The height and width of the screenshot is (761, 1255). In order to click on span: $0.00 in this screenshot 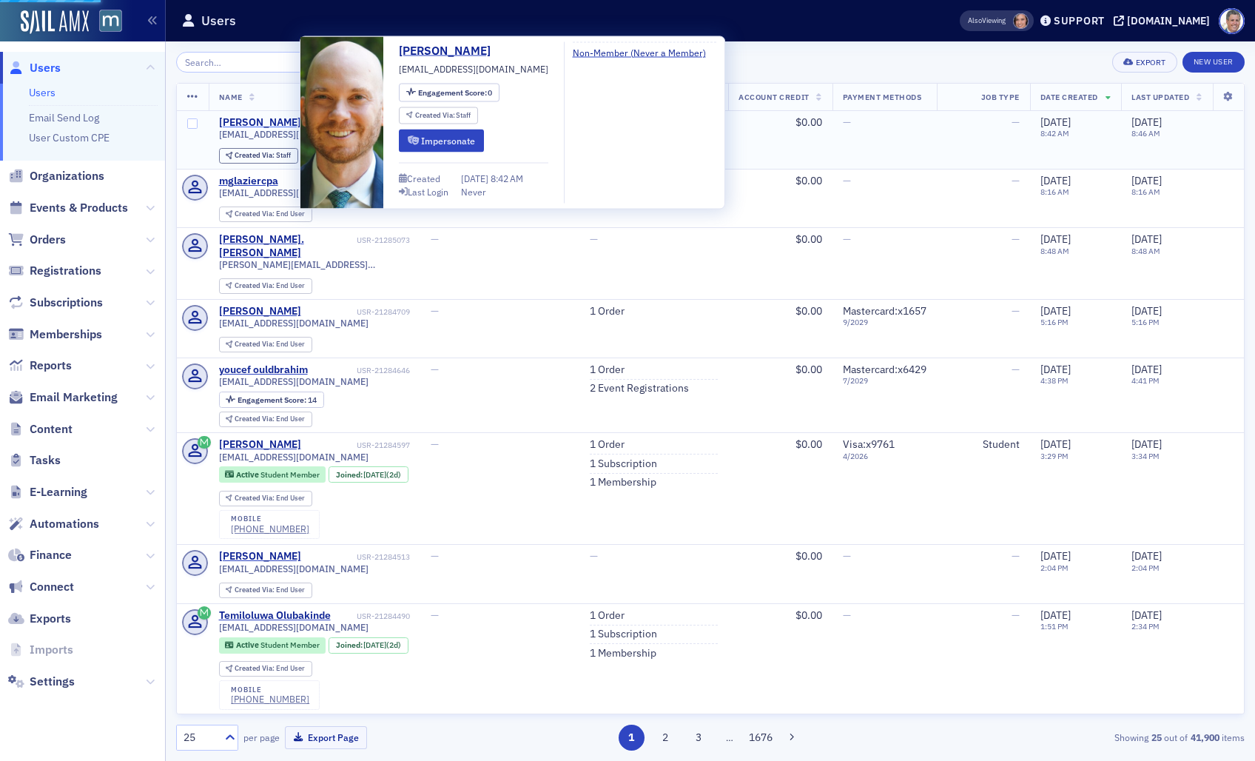, I will do `click(809, 181)`.